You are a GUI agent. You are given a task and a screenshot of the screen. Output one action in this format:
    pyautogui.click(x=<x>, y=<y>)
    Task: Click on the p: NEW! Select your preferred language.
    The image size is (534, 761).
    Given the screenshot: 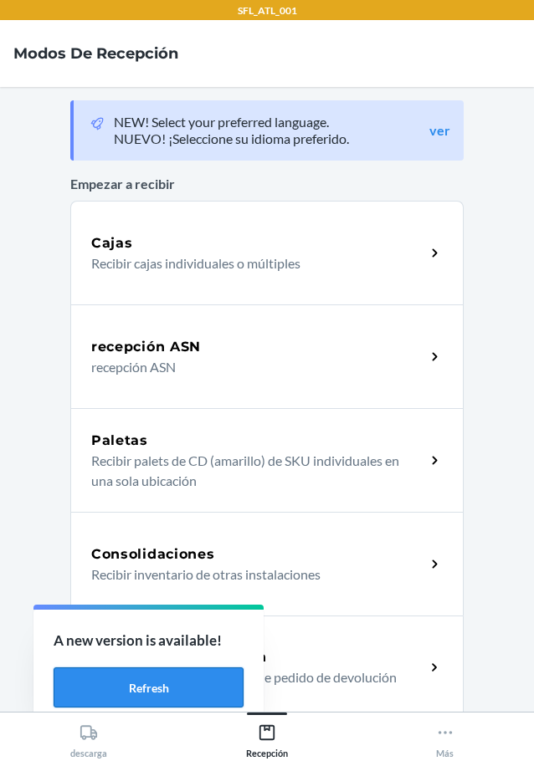 What is the action you would take?
    pyautogui.click(x=231, y=122)
    